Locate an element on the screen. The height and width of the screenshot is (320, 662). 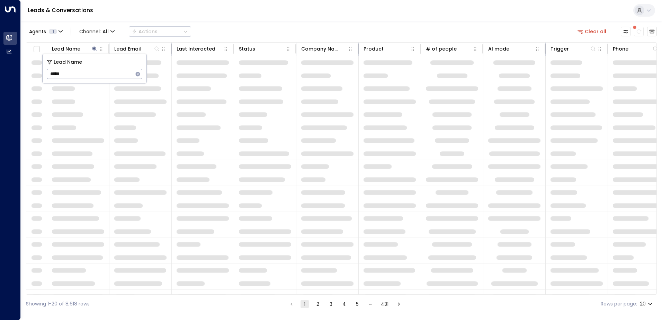
button: Clear all is located at coordinates (592, 31).